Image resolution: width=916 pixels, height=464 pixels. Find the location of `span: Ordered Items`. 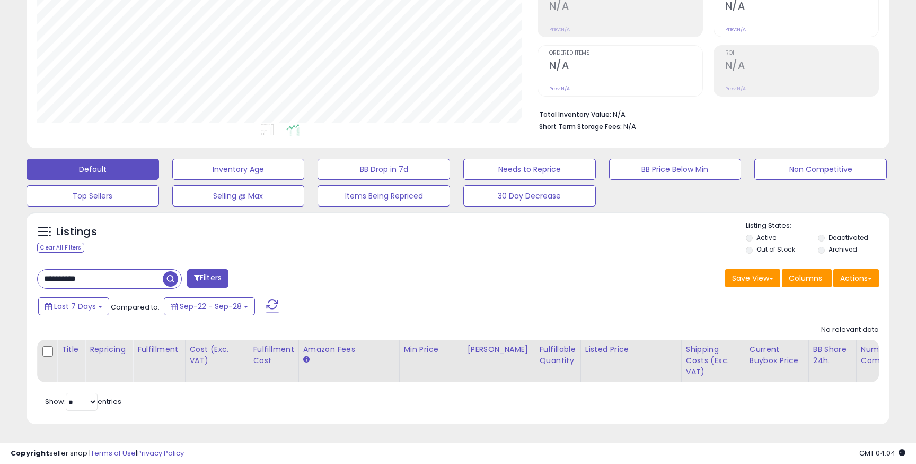

span: Ordered Items is located at coordinates (626, 53).